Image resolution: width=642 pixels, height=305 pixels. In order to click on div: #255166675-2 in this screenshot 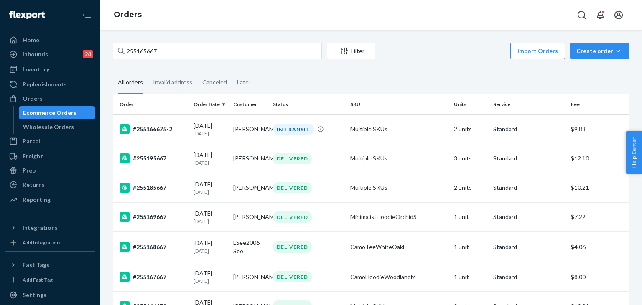, I will do `click(153, 129)`.